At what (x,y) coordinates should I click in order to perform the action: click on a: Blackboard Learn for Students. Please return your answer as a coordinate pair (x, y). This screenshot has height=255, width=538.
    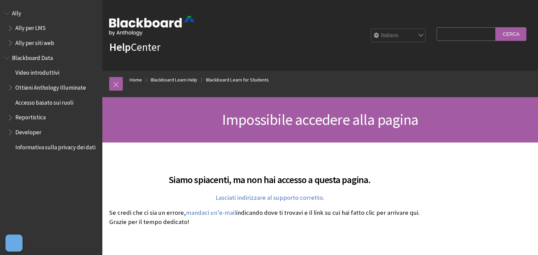
    Looking at the image, I should click on (238, 80).